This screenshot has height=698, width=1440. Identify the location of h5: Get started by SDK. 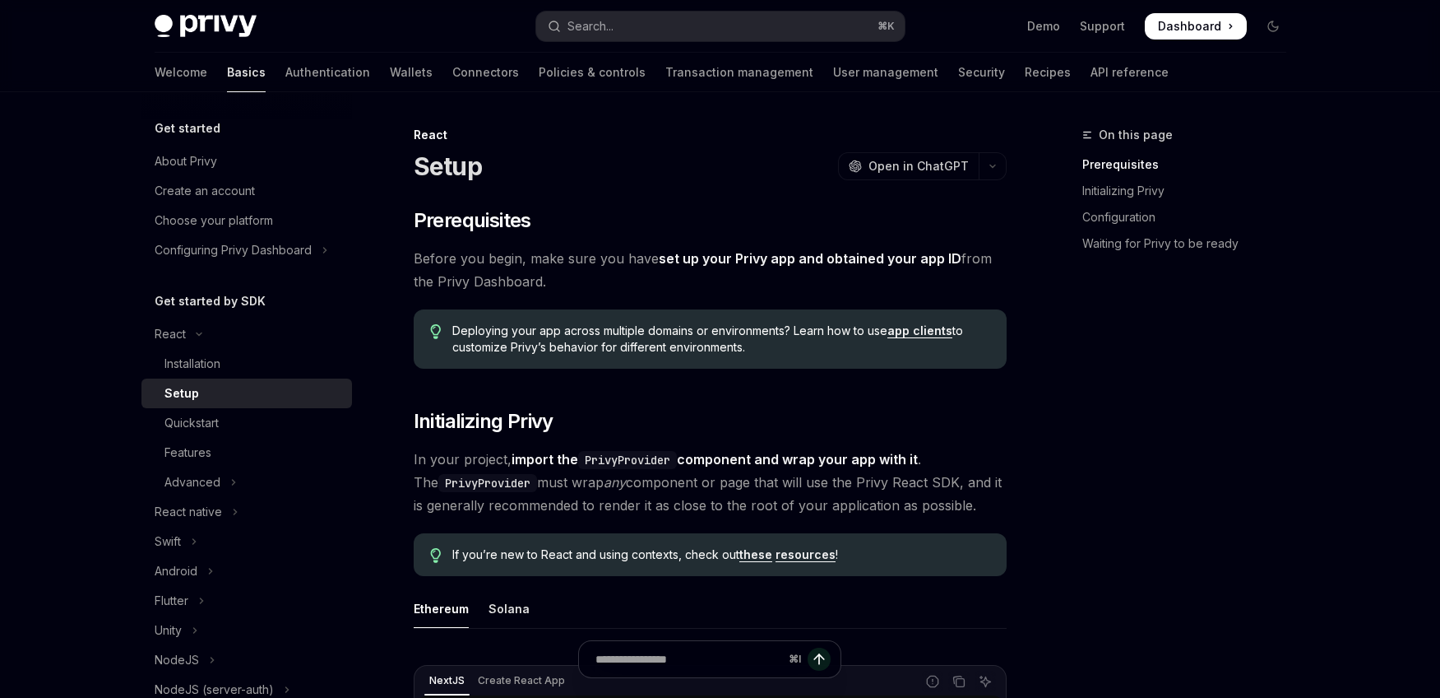
(210, 301).